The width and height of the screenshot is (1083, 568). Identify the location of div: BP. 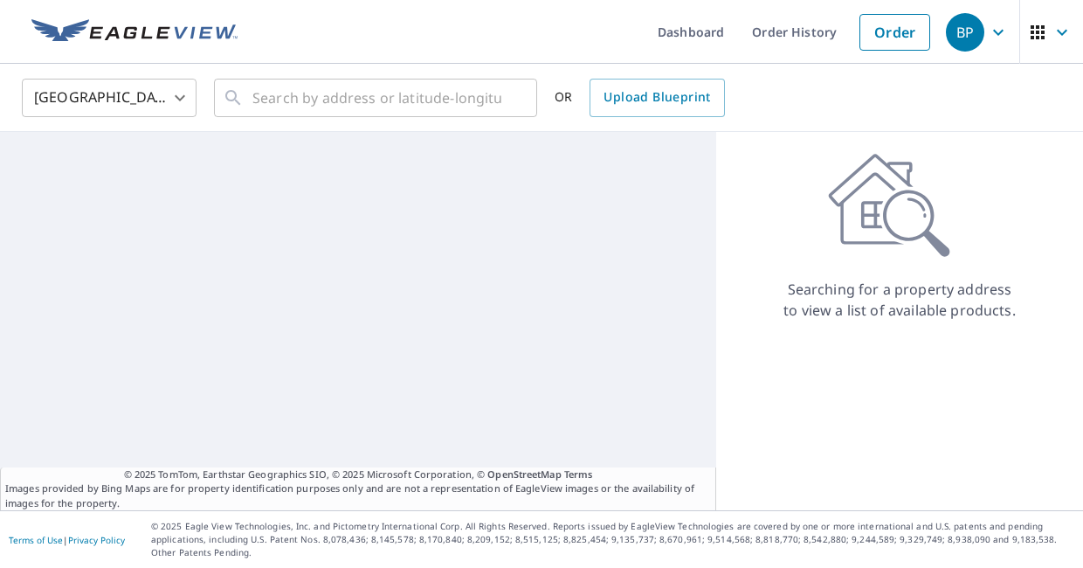
(965, 32).